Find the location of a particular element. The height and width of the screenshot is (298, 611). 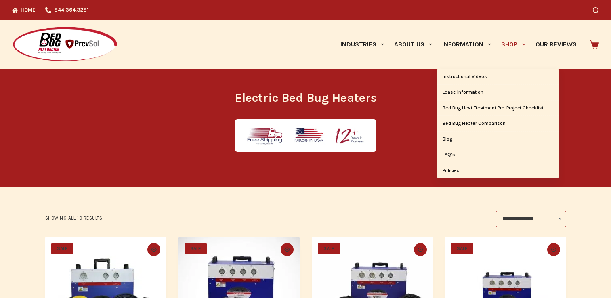

a: Policies is located at coordinates (498, 171).